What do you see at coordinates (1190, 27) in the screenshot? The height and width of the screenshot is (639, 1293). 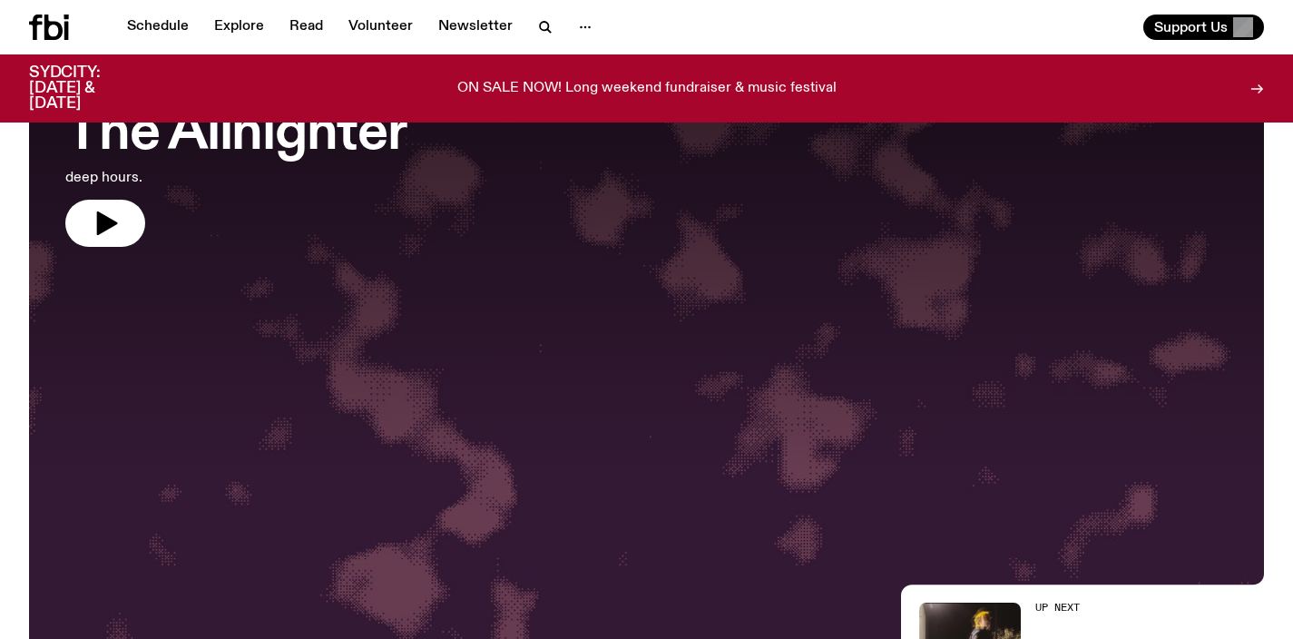 I see `span: Support Us` at bounding box center [1190, 27].